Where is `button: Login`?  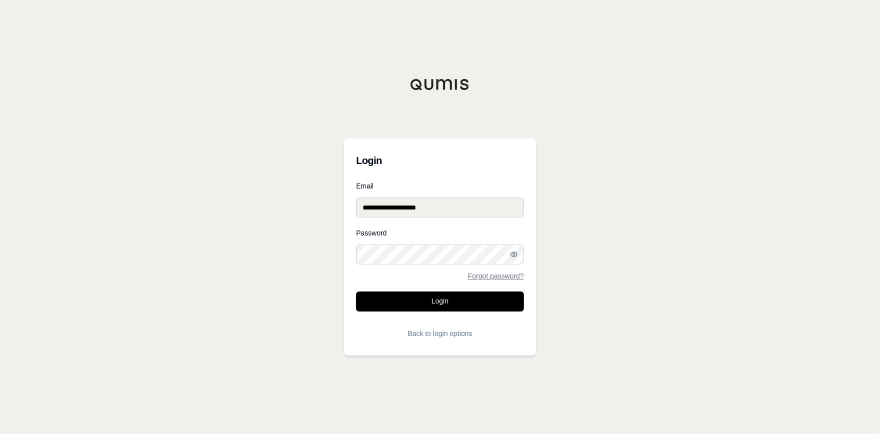 button: Login is located at coordinates (440, 301).